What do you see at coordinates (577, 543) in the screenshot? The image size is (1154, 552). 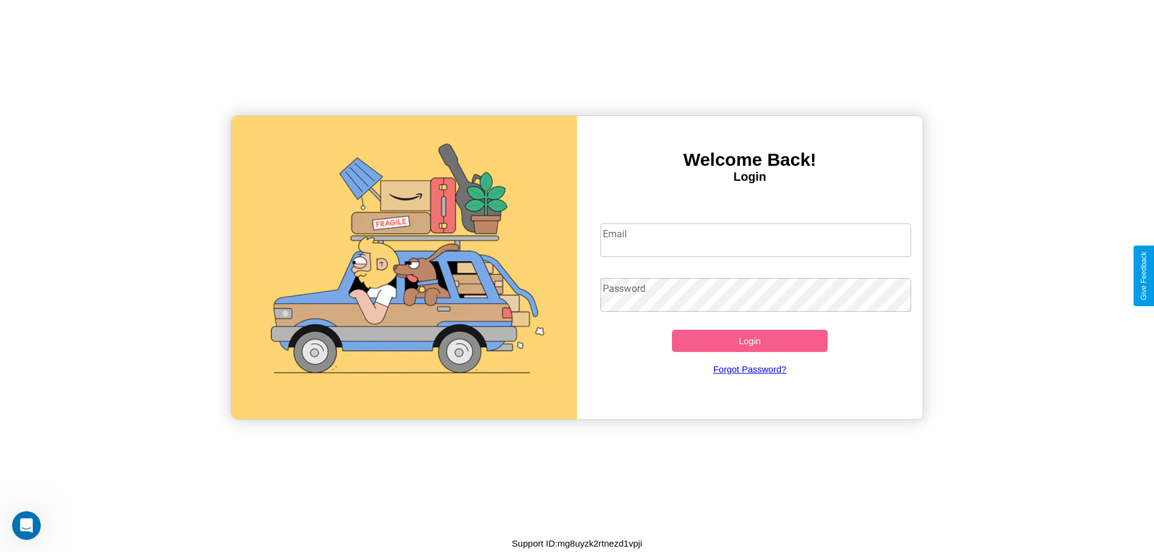 I see `p: Support ID: mg8uyzk2rtnezd1vpji` at bounding box center [577, 543].